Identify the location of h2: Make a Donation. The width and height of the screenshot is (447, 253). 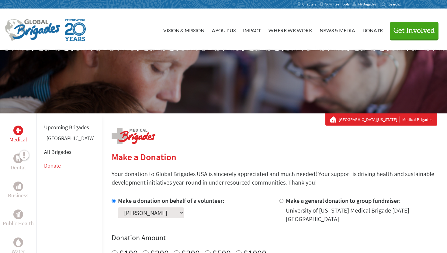
(274, 157).